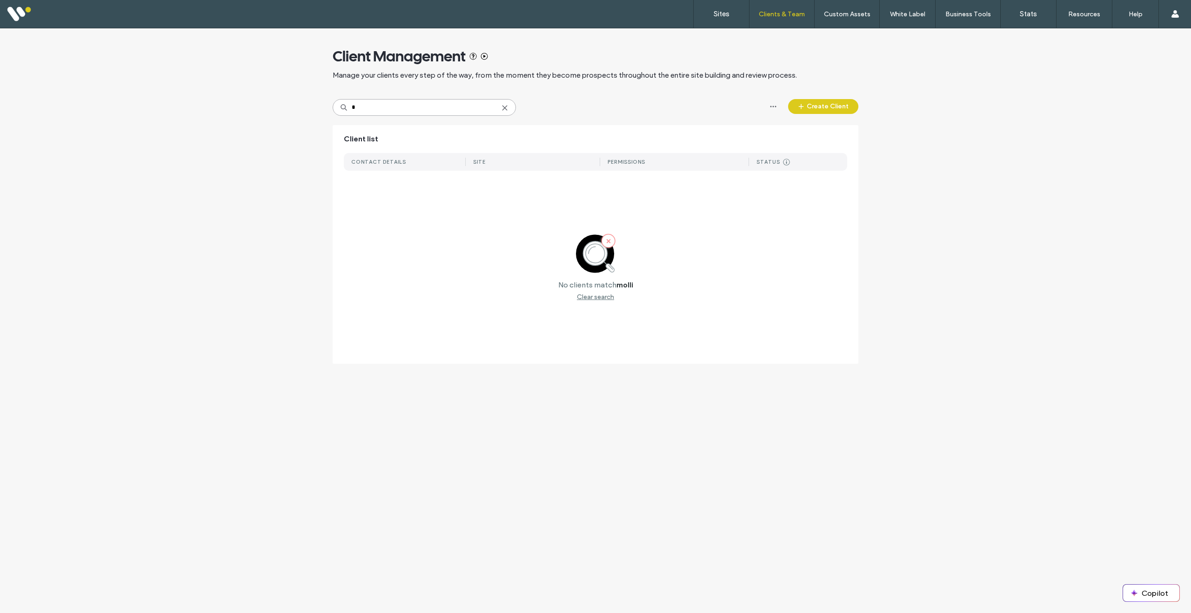 The image size is (1191, 613). What do you see at coordinates (1084, 14) in the screenshot?
I see `label: Resources` at bounding box center [1084, 14].